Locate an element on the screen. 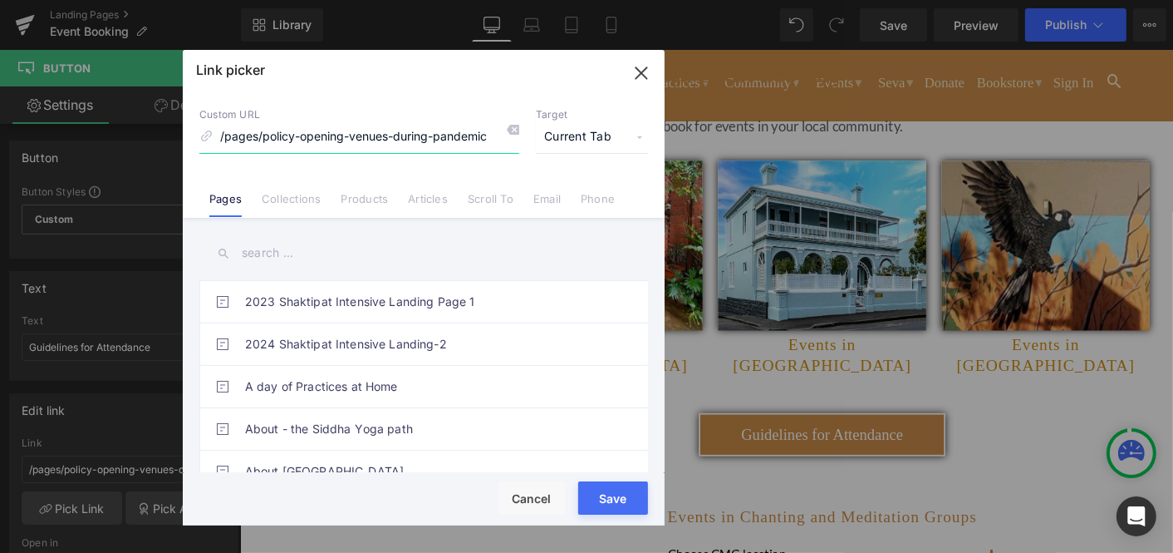  a: Pages is located at coordinates (225, 204).